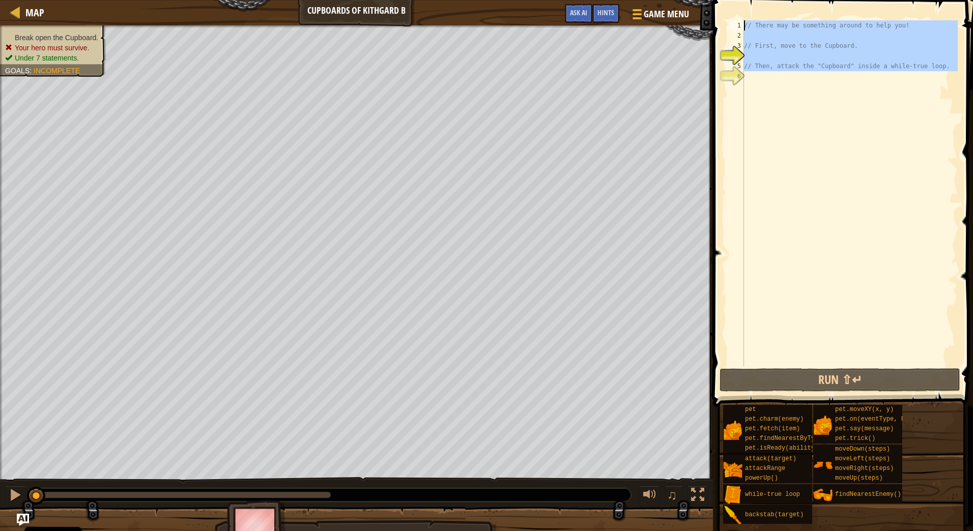 The image size is (973, 531). What do you see at coordinates (855, 438) in the screenshot?
I see `span: pet.trick()` at bounding box center [855, 438].